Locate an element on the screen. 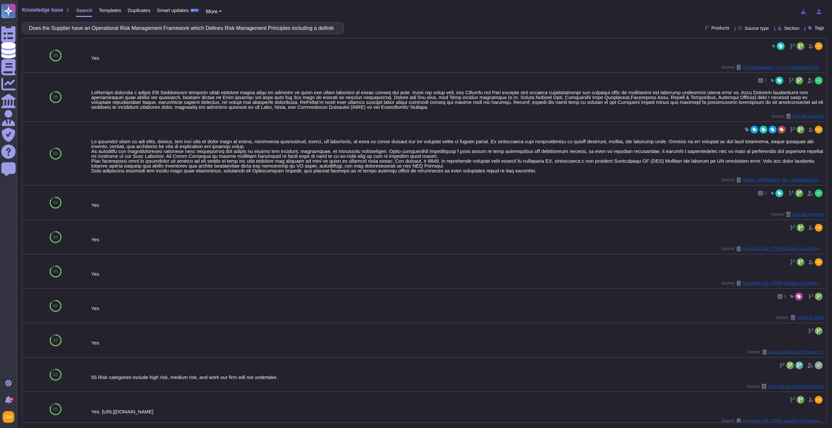  span: Knowledge base is located at coordinates (43, 10).